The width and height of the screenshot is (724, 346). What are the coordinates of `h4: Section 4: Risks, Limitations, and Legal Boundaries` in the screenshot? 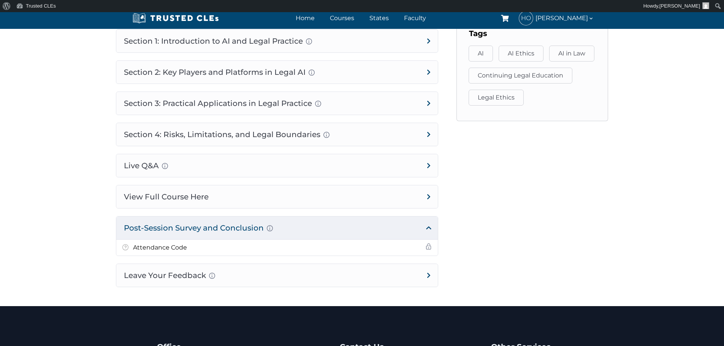 It's located at (277, 135).